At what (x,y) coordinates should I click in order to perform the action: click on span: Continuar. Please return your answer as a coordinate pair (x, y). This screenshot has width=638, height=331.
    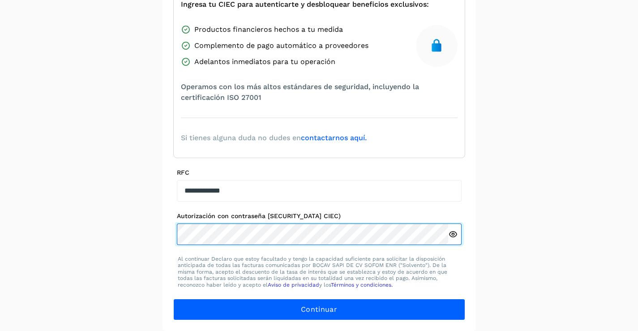
    Looking at the image, I should click on (319, 309).